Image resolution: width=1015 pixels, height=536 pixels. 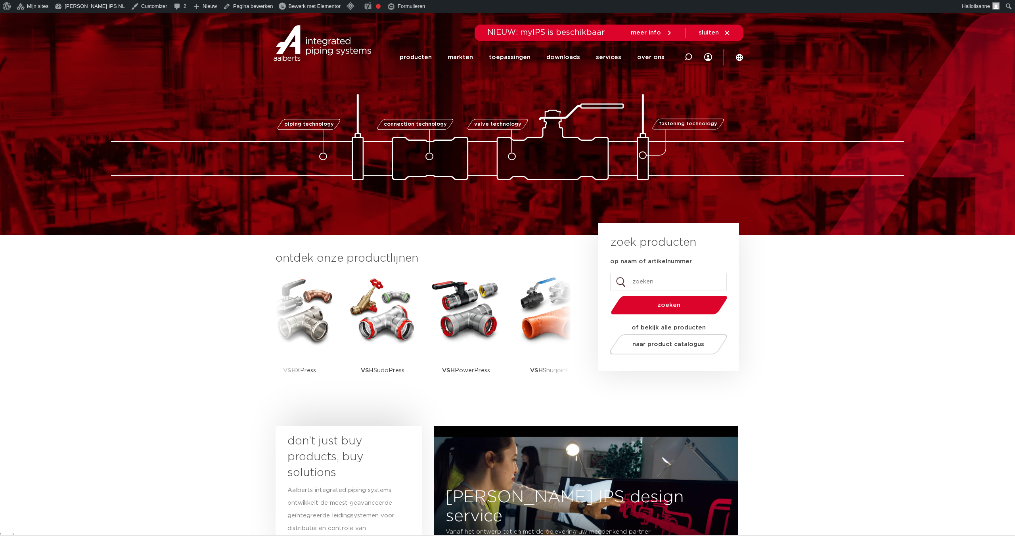 What do you see at coordinates (668, 327) in the screenshot?
I see `strong: of bekijk alle producten` at bounding box center [668, 327].